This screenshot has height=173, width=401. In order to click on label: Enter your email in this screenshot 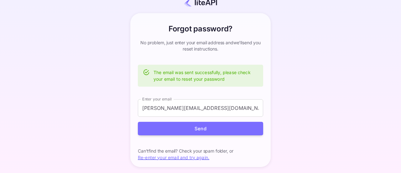, I will do `click(157, 99)`.